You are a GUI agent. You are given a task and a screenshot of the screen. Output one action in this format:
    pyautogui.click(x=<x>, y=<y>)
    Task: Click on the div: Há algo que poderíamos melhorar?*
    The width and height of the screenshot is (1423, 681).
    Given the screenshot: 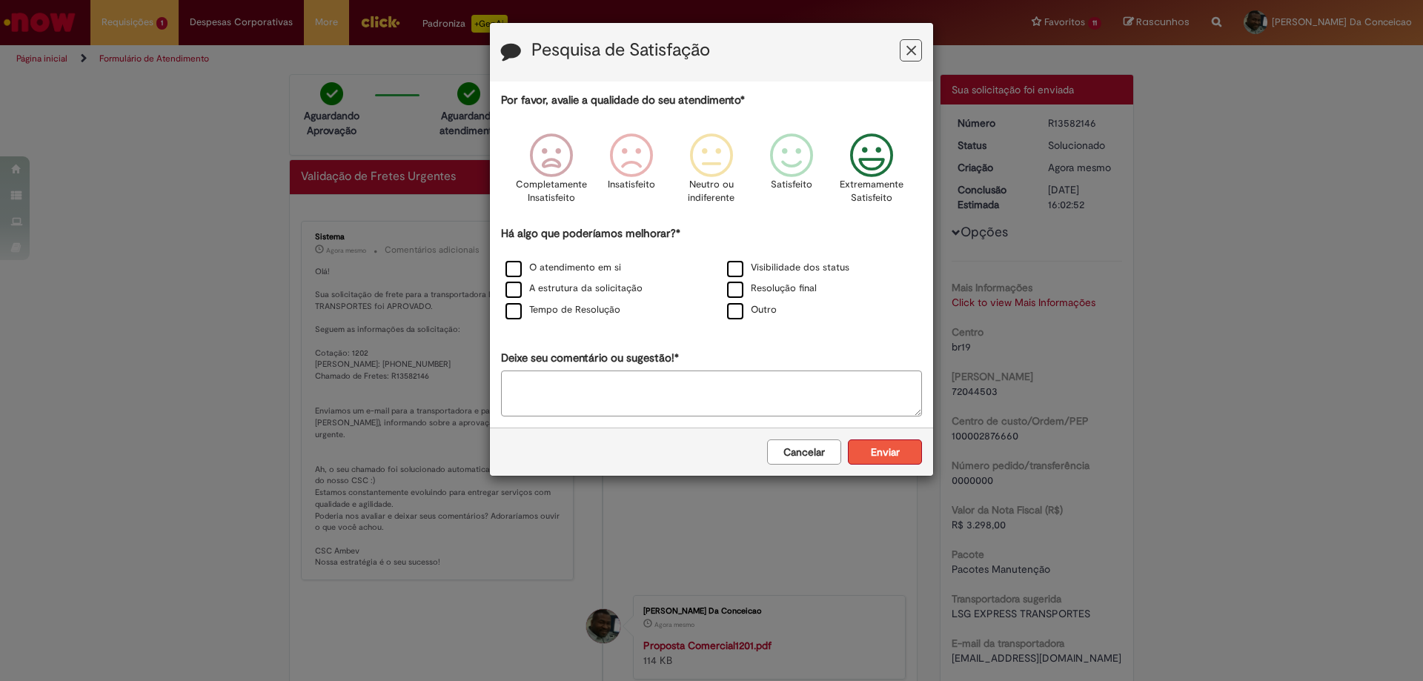 What is the action you would take?
    pyautogui.click(x=711, y=273)
    